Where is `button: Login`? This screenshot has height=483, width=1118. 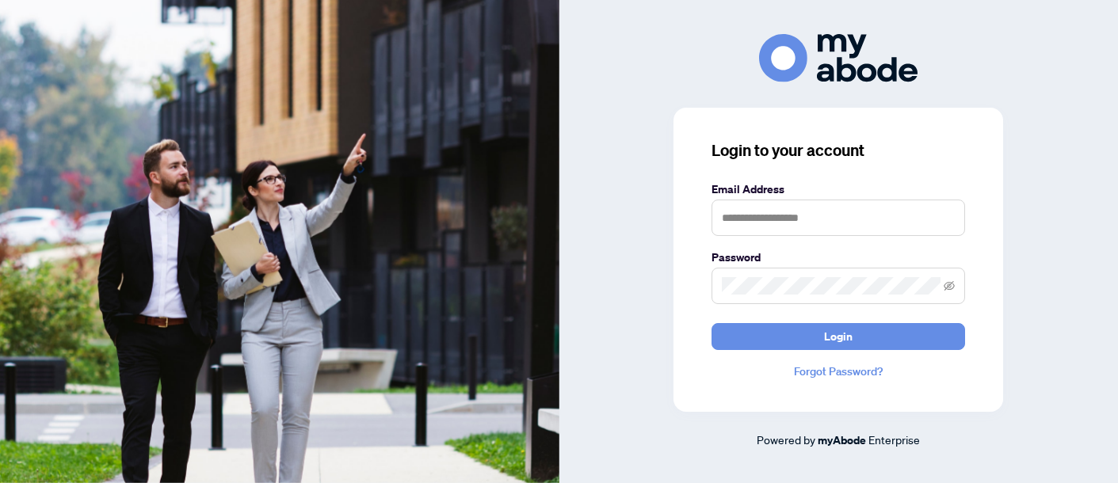
button: Login is located at coordinates (838, 337).